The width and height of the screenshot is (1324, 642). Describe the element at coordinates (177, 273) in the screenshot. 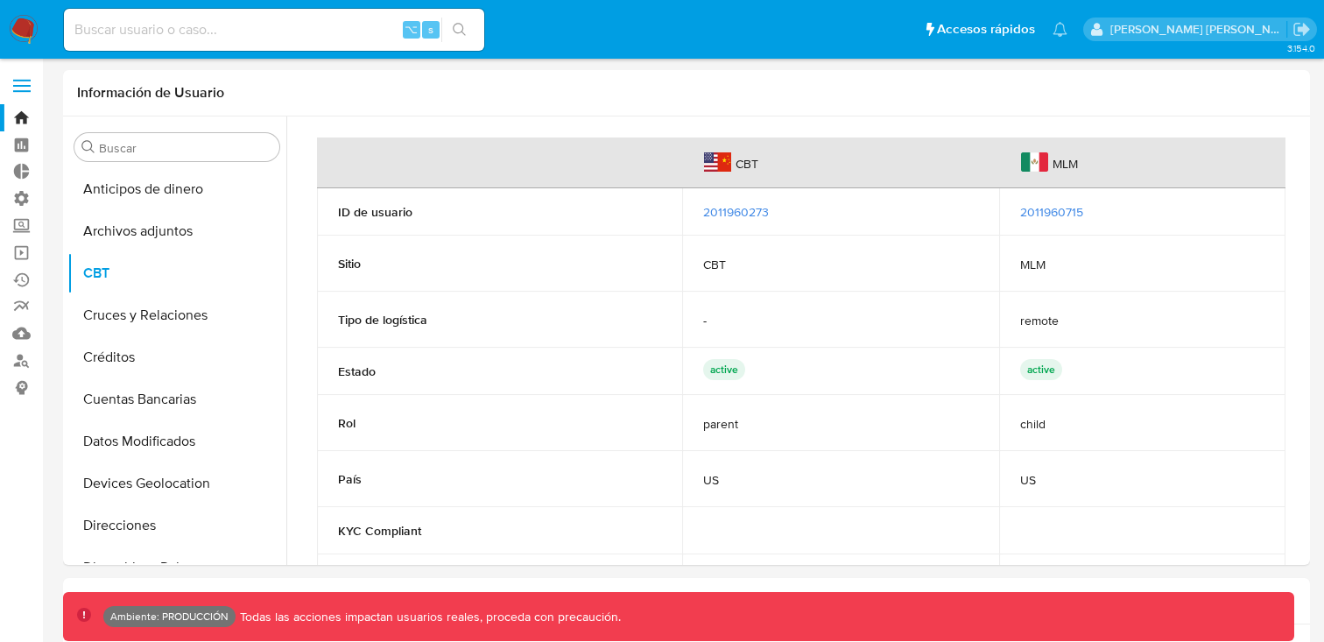

I see `button: CBT` at that location.